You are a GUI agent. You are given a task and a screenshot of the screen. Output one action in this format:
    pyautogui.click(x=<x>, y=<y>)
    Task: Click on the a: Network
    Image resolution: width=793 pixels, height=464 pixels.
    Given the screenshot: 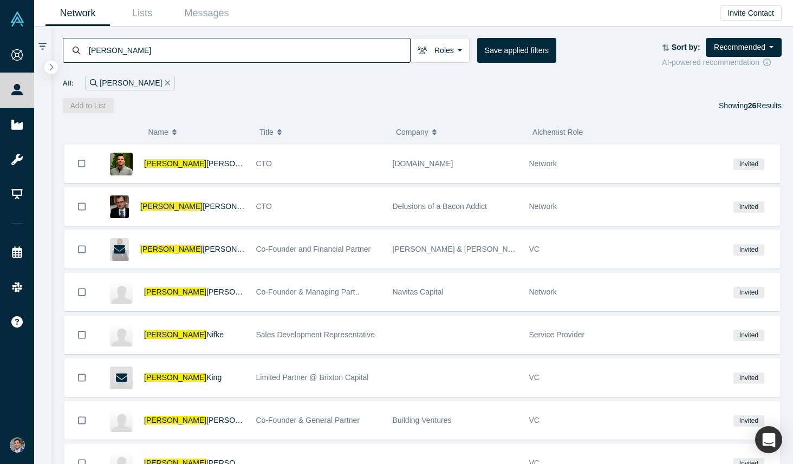 What is the action you would take?
    pyautogui.click(x=77, y=13)
    